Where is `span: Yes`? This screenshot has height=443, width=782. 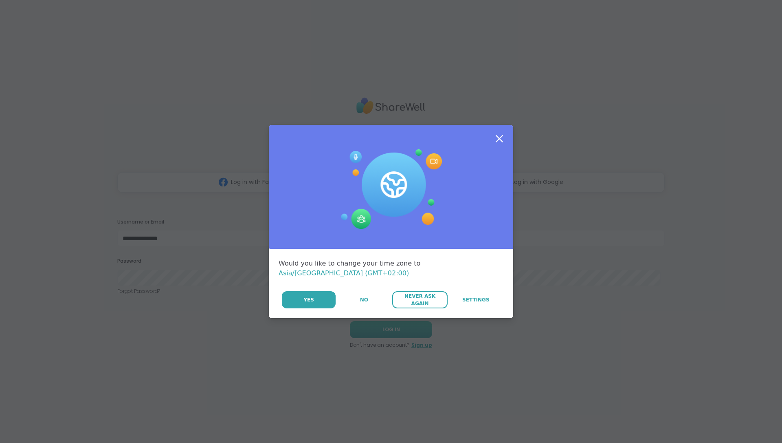
span: Yes is located at coordinates (309, 299).